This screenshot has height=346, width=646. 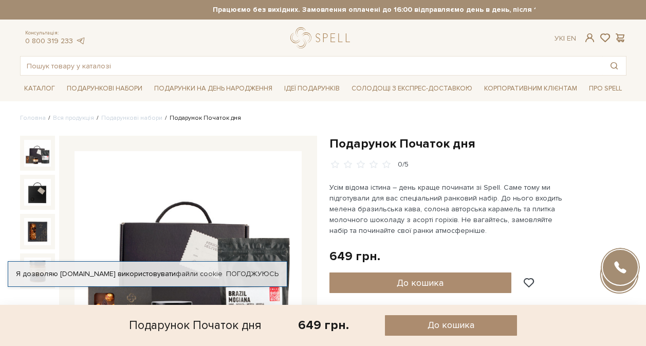 I want to click on a: Солодощі з експрес-доставкою, so click(x=412, y=88).